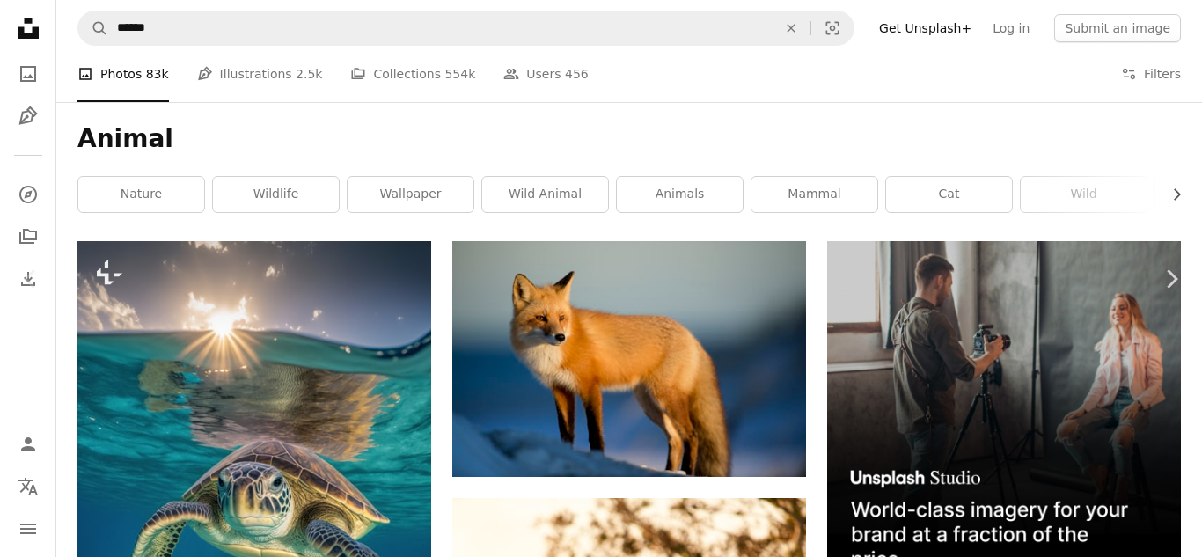 Image resolution: width=1202 pixels, height=557 pixels. I want to click on a: wild animal, so click(545, 194).